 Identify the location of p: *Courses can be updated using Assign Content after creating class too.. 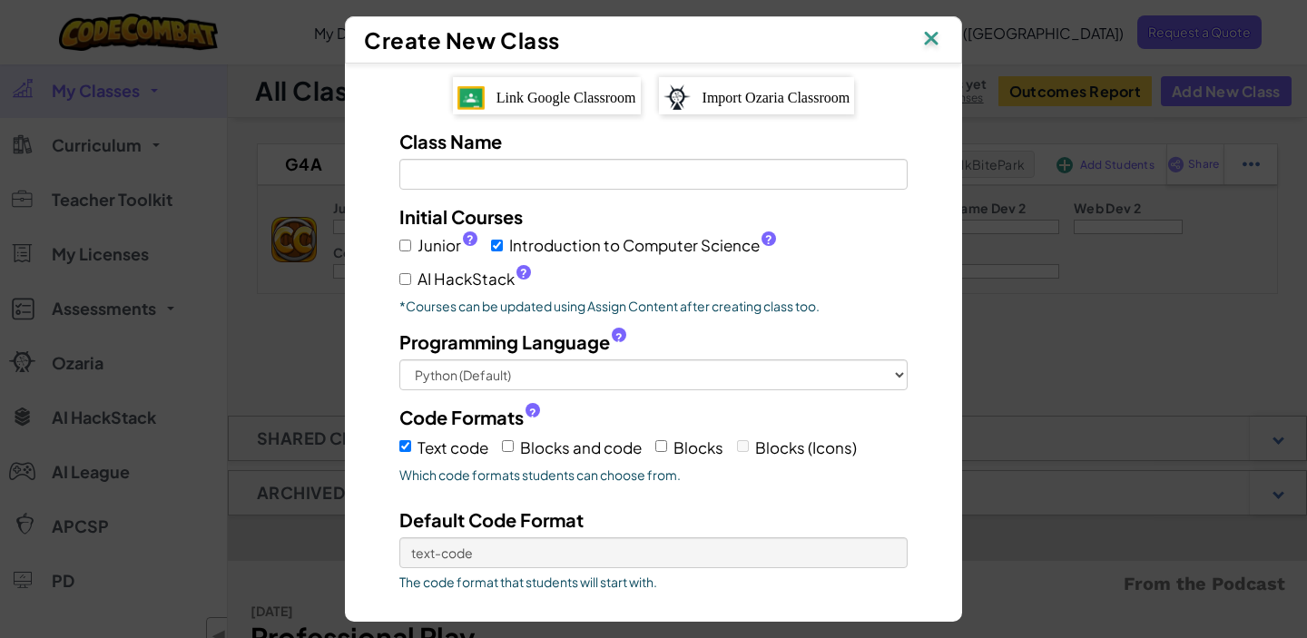
(653, 306).